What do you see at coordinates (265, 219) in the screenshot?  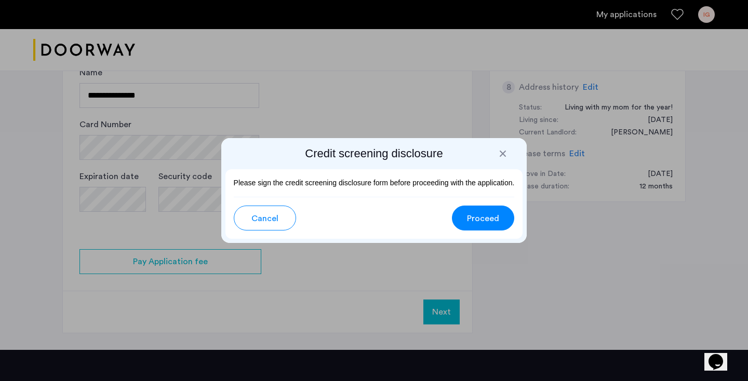 I see `span: Cancel` at bounding box center [265, 219].